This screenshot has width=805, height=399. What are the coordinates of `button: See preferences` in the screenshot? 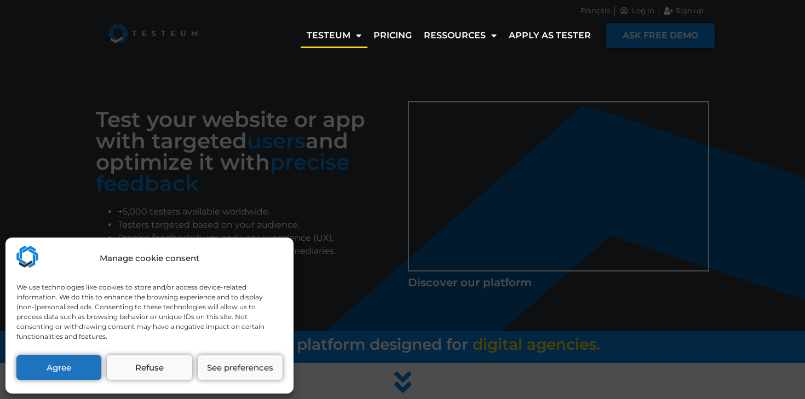 It's located at (240, 368).